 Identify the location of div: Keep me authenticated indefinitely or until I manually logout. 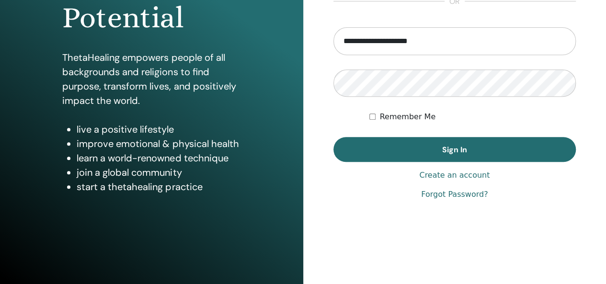
(472, 117).